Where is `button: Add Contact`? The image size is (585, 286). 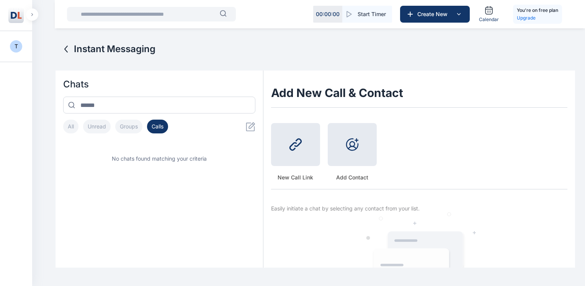 button: Add Contact is located at coordinates (352, 152).